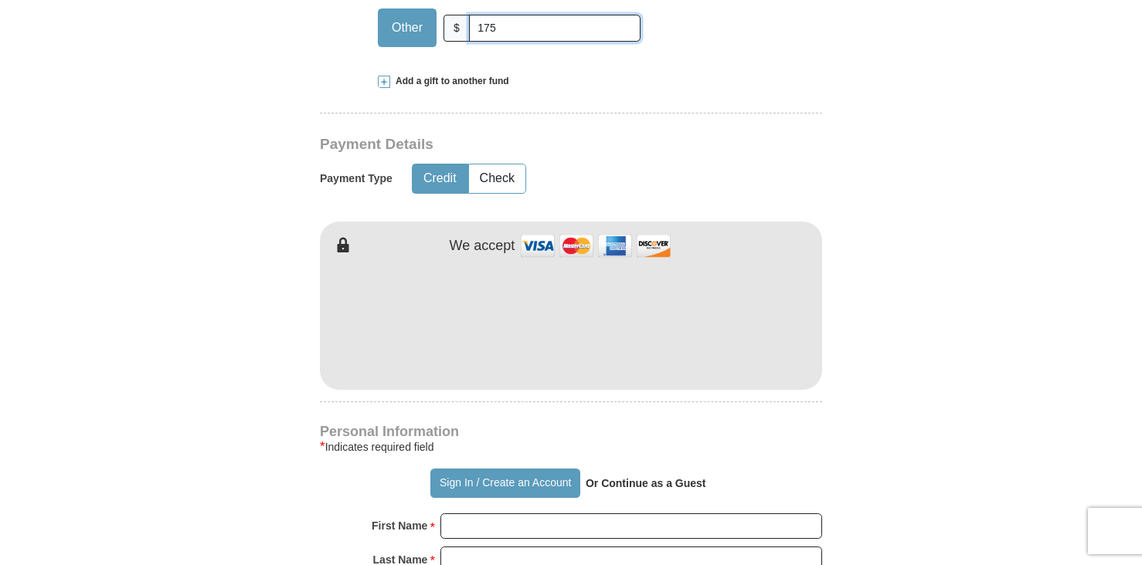 The image size is (1142, 565). I want to click on button: Sign In / Create an Account, so click(504, 484).